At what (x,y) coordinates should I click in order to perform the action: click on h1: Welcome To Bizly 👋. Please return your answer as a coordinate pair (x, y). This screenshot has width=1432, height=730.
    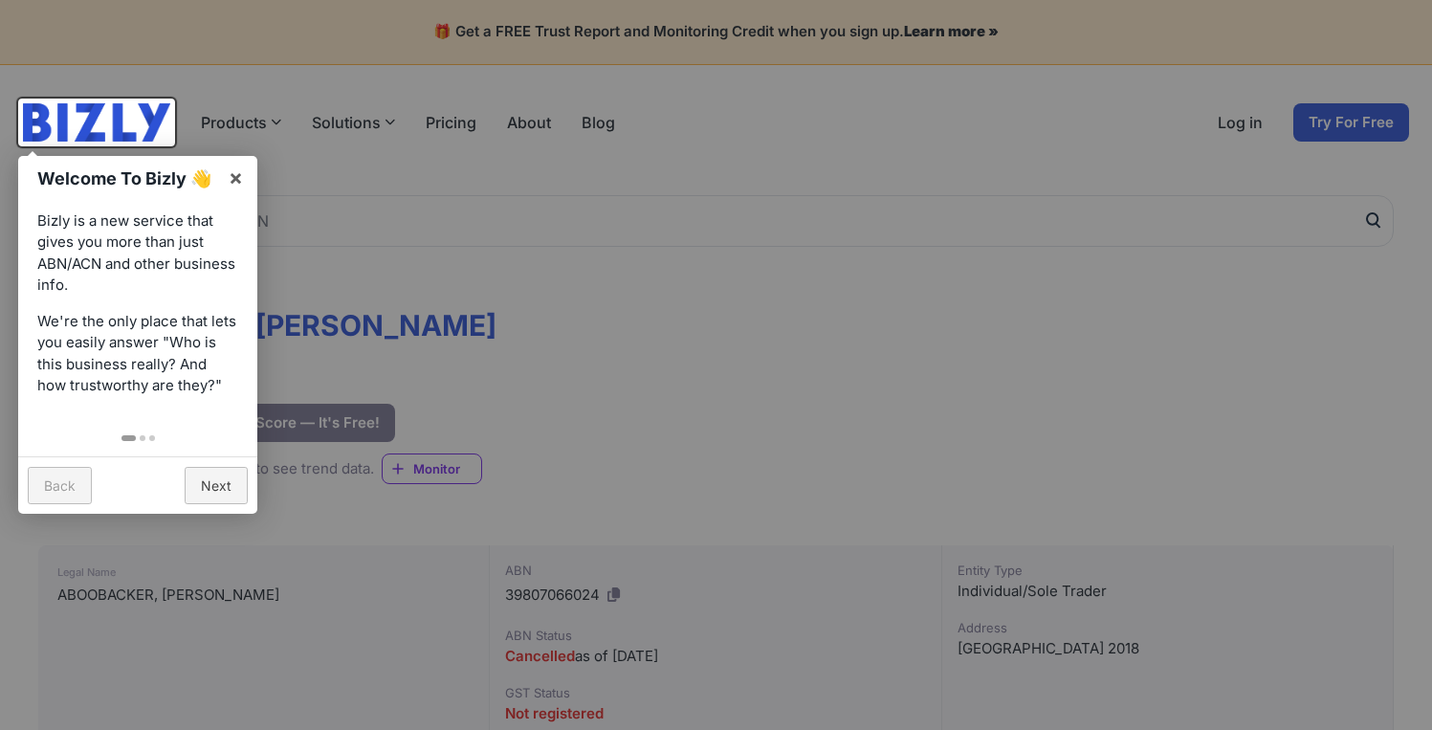
    Looking at the image, I should click on (127, 178).